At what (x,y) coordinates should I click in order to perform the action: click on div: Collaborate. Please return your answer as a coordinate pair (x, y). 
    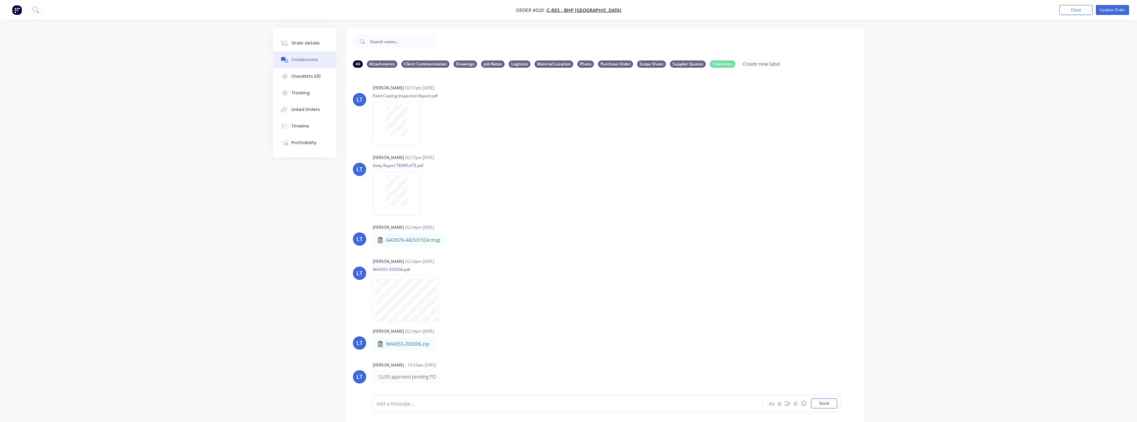
    Looking at the image, I should click on (304, 60).